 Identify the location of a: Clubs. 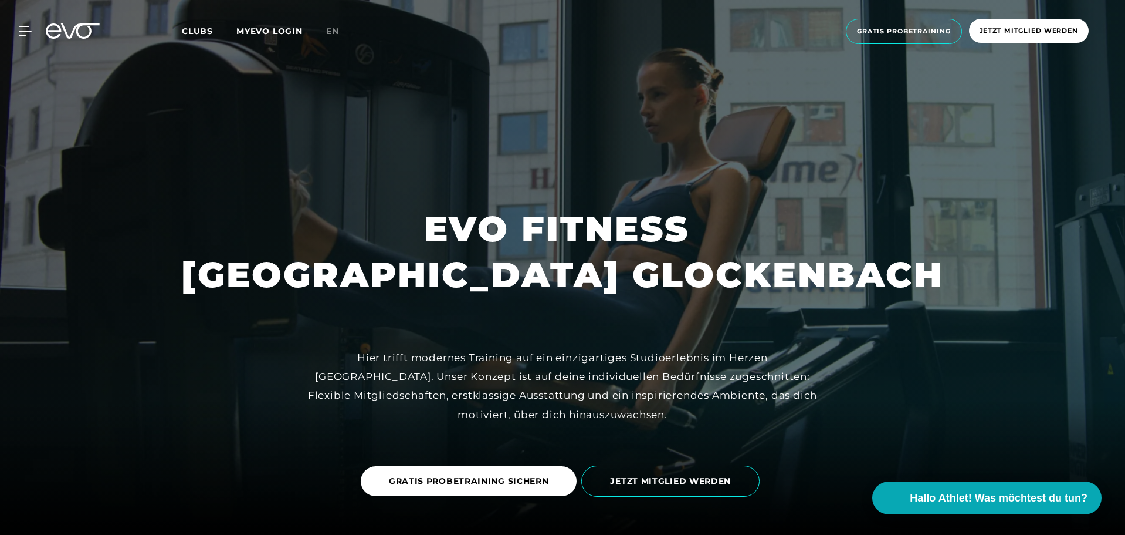
(209, 31).